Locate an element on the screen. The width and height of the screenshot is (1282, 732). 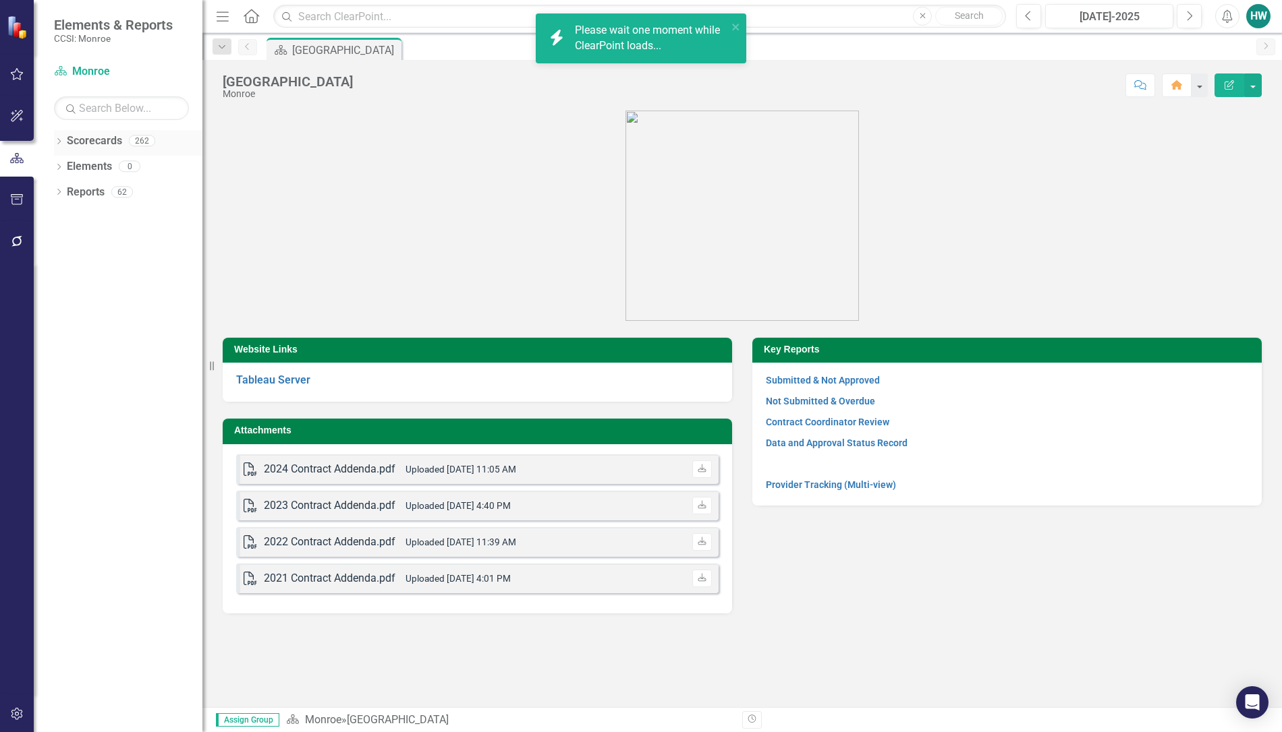
div: 2023 Contract Addenda.pdf is located at coordinates (329, 506).